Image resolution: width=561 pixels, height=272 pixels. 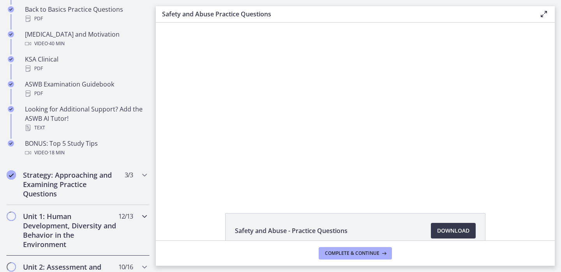 I want to click on span: 3 / 3, so click(x=129, y=175).